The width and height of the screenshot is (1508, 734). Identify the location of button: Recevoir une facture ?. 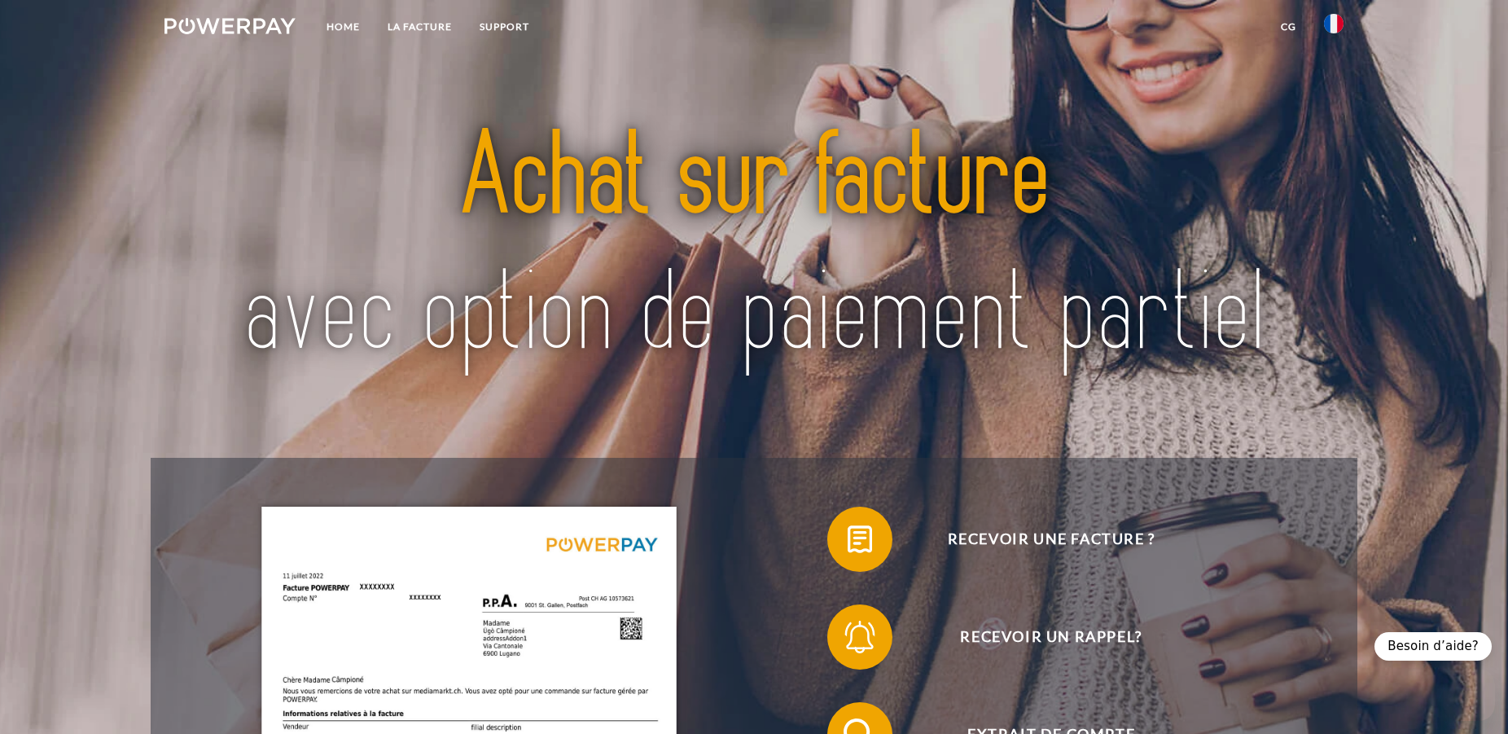
(1039, 539).